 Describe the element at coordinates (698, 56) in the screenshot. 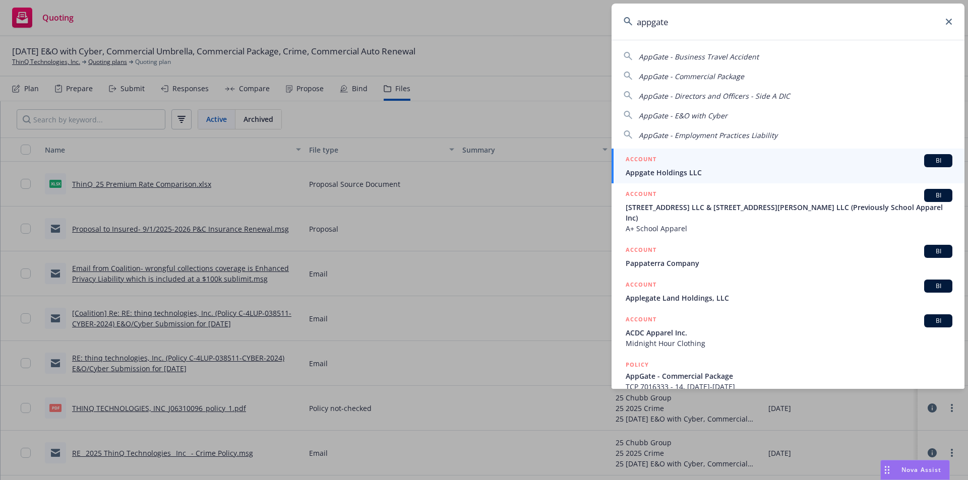

I see `span: AppGate - Business Travel Accident` at that location.